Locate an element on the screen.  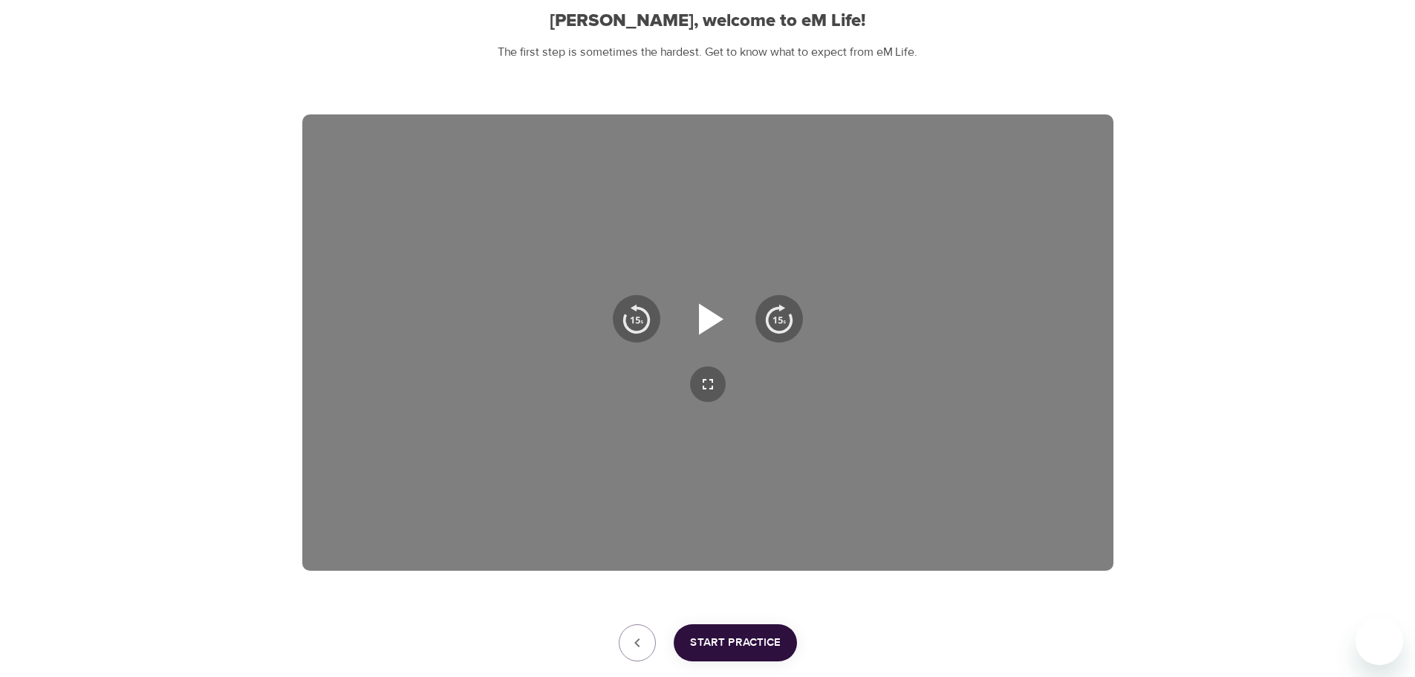
span: Start Practice is located at coordinates (736, 643).